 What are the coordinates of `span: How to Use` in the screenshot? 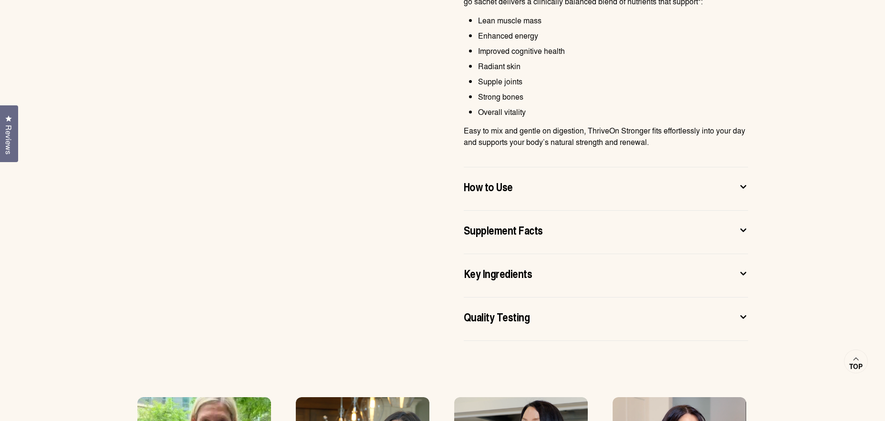 It's located at (488, 186).